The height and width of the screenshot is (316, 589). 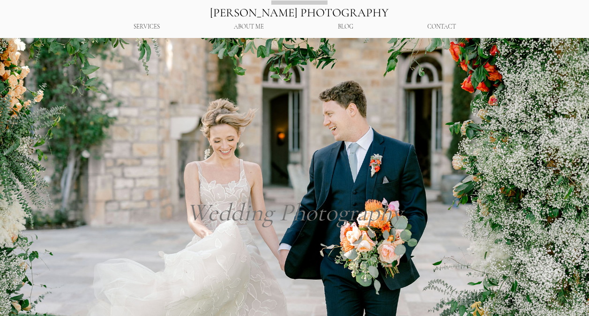 What do you see at coordinates (295, 212) in the screenshot?
I see `span: Wedding Photography` at bounding box center [295, 212].